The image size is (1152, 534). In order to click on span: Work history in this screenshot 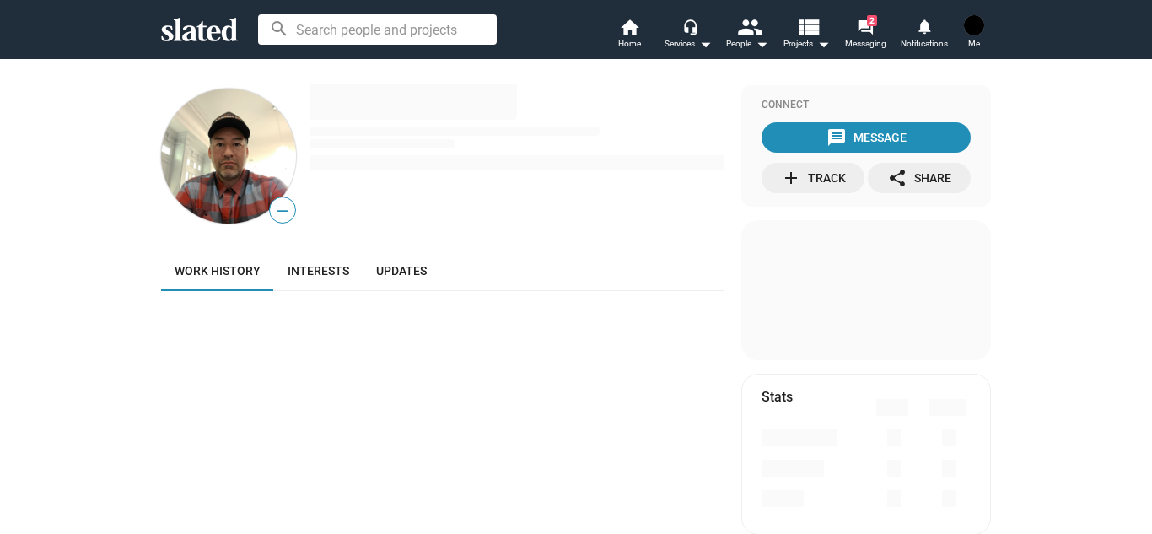, I will do `click(218, 271)`.